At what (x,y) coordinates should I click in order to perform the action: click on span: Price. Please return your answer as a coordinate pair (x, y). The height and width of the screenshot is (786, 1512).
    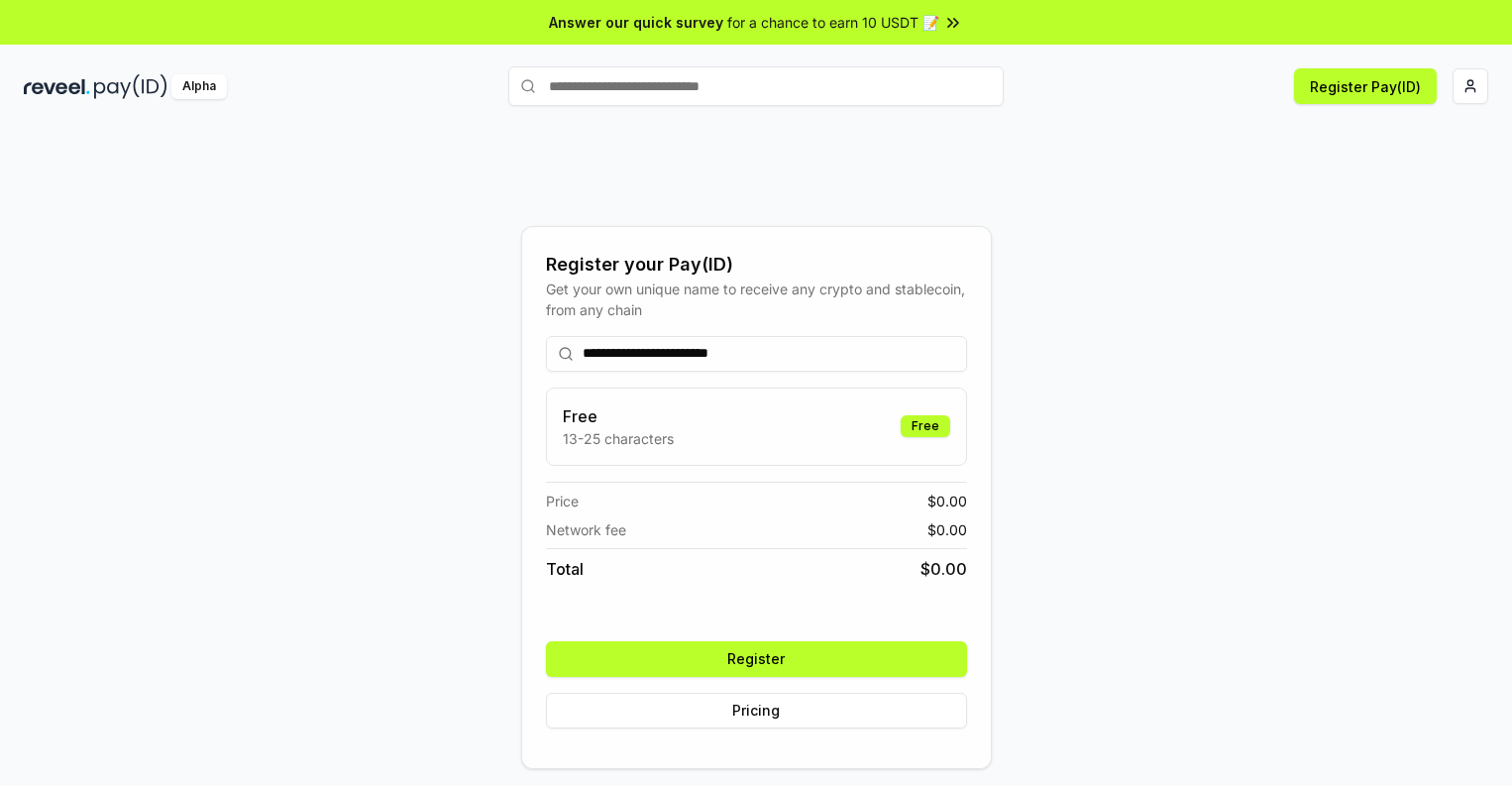
    Looking at the image, I should click on (562, 501).